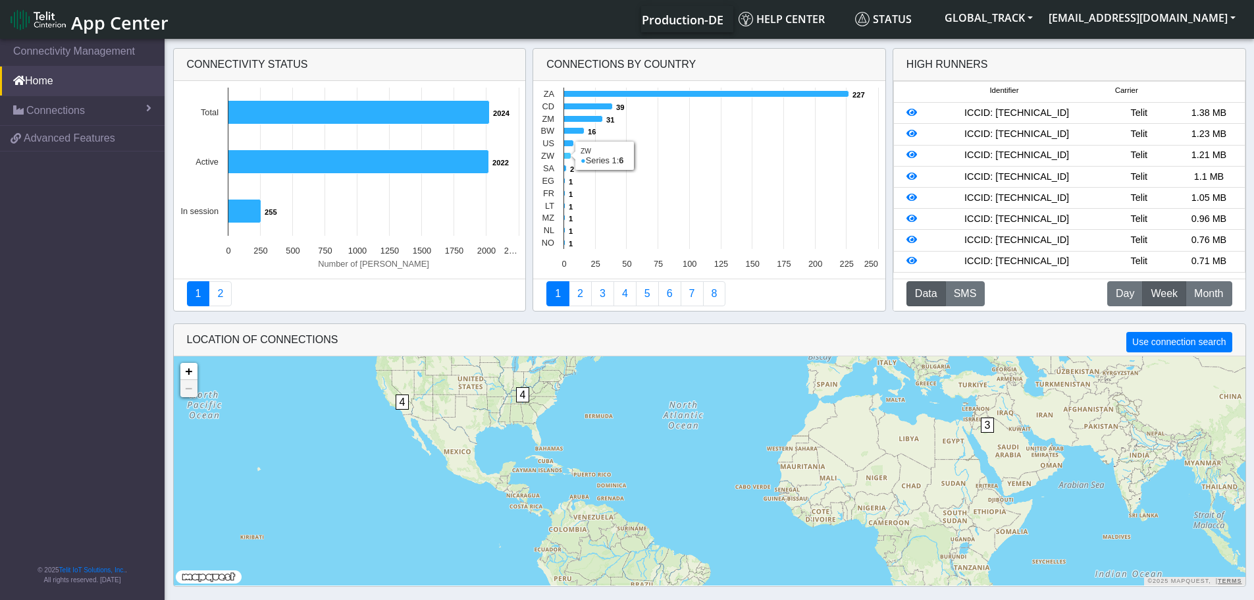 This screenshot has width=1254, height=600. Describe the element at coordinates (421, 250) in the screenshot. I see `text: 1500` at that location.